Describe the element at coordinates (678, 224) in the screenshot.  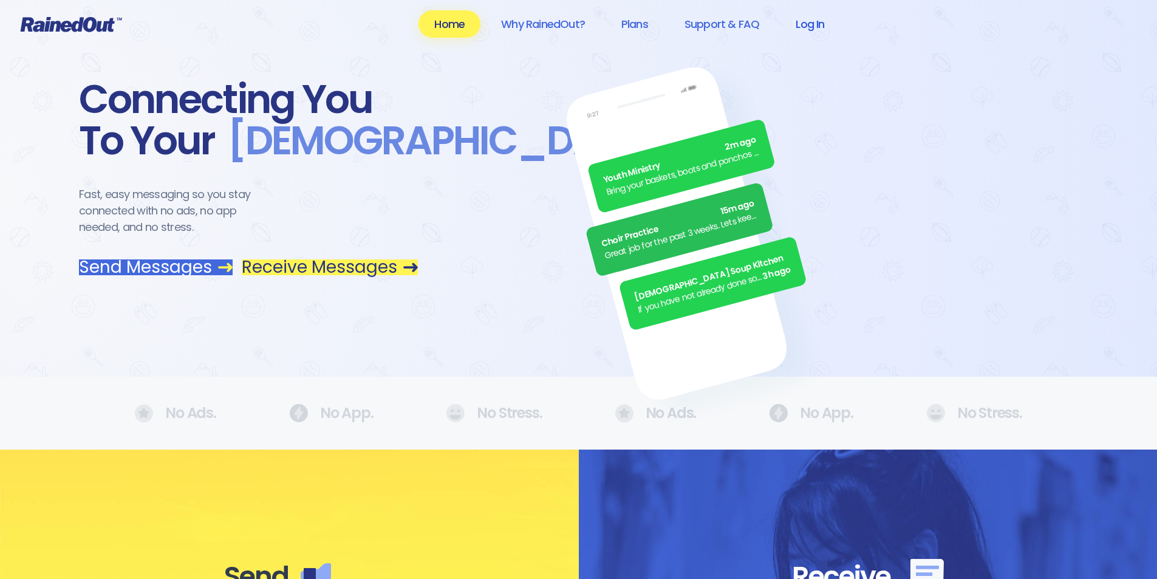
I see `div: Choir Practice` at that location.